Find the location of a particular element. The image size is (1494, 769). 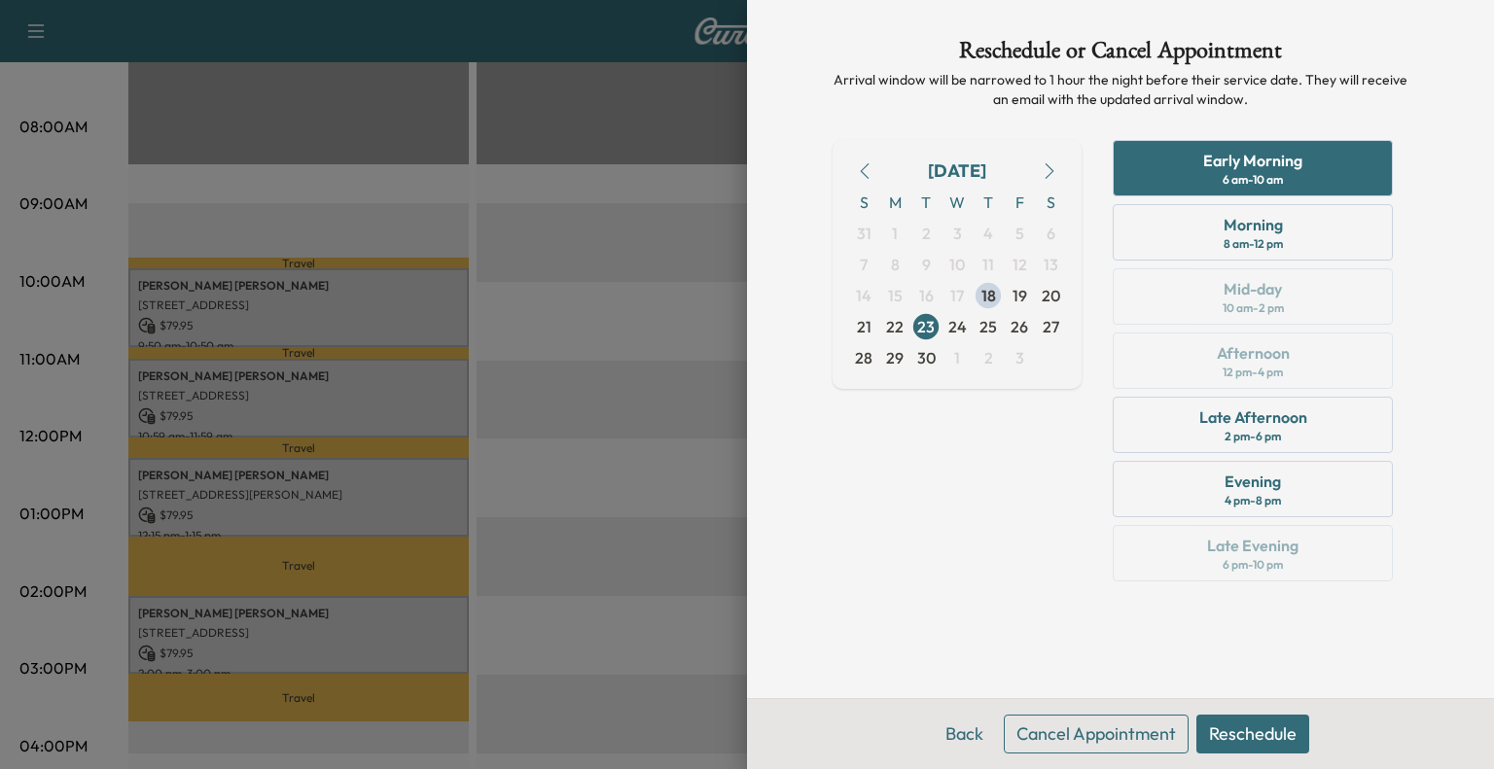

span: 5 is located at coordinates (1019, 233).